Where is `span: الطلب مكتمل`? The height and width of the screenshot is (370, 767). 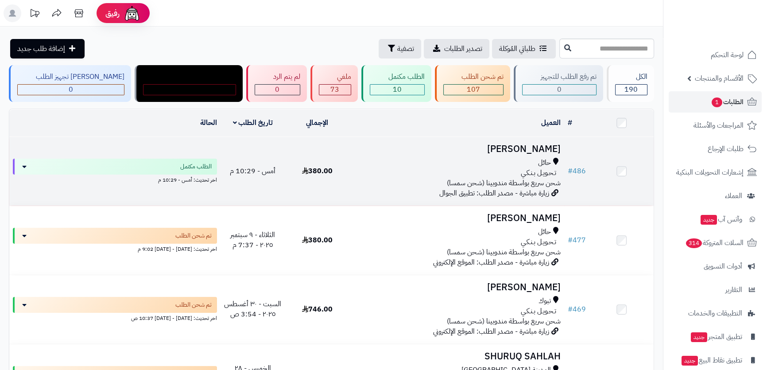
span: الطلب مكتمل is located at coordinates (196, 167).